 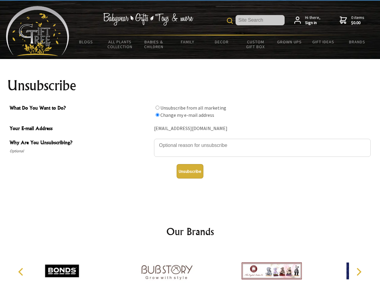 I want to click on span: Optional, so click(x=80, y=151).